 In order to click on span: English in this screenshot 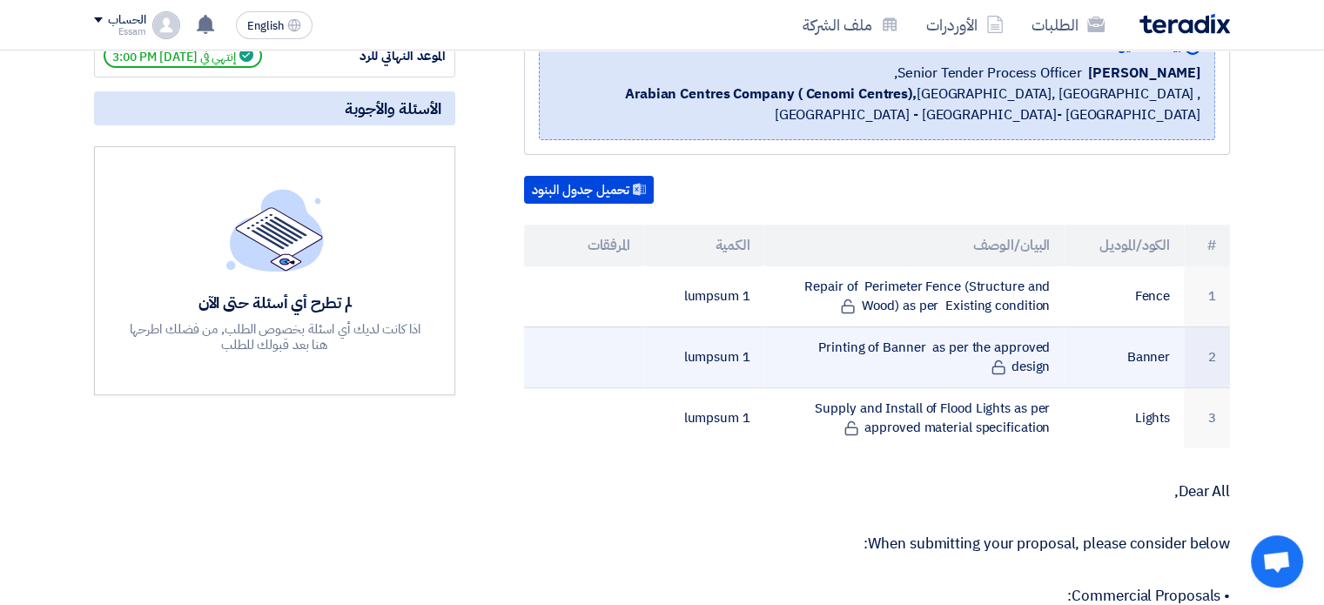, I will do `click(266, 26)`.